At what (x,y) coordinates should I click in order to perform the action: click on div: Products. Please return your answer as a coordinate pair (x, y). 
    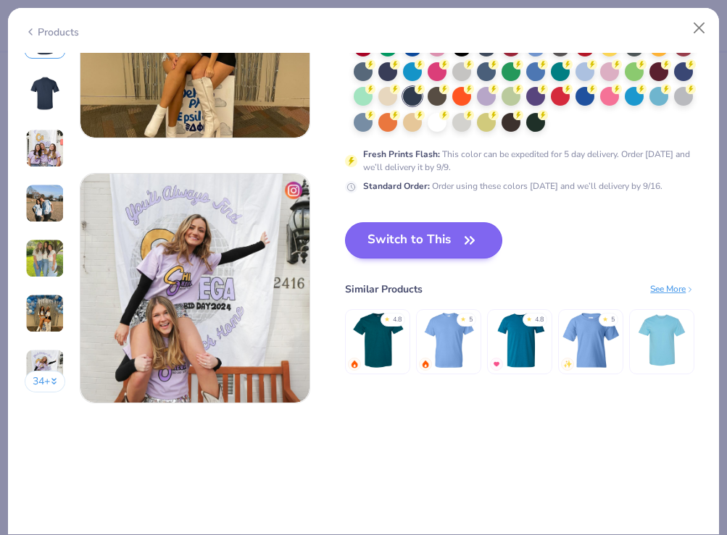
    Looking at the image, I should click on (51, 32).